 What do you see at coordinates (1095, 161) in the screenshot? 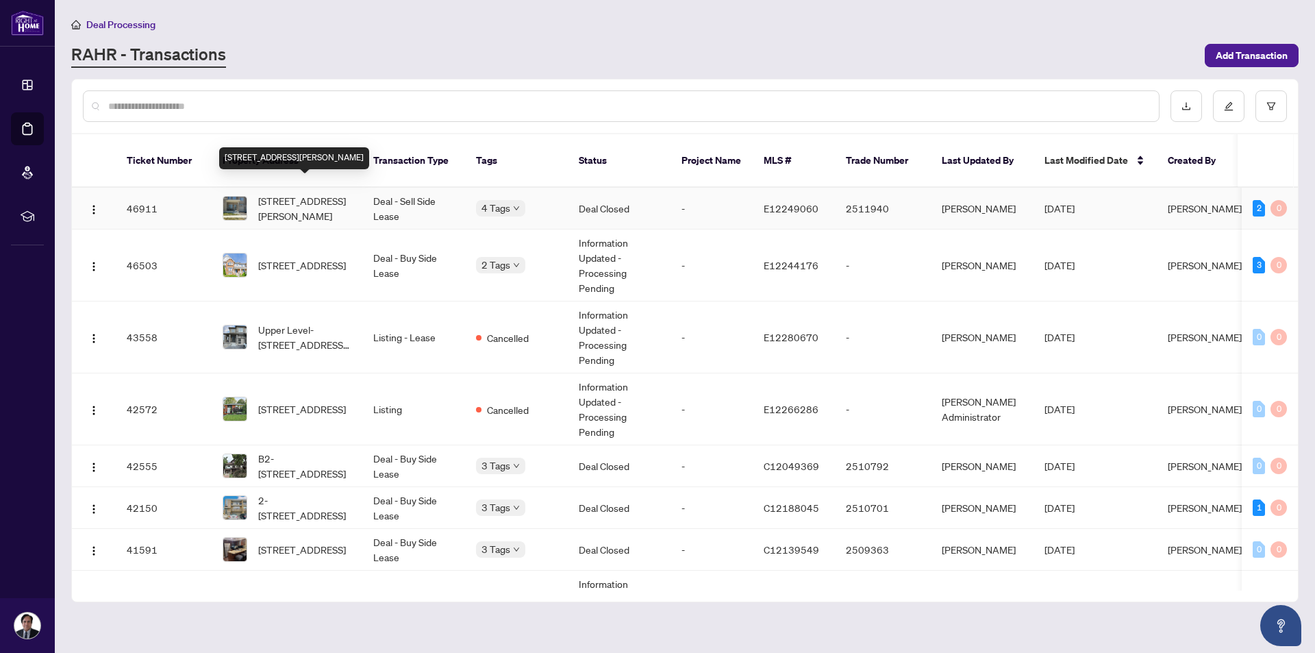
I see `th: Last Modified Date` at bounding box center [1095, 161].